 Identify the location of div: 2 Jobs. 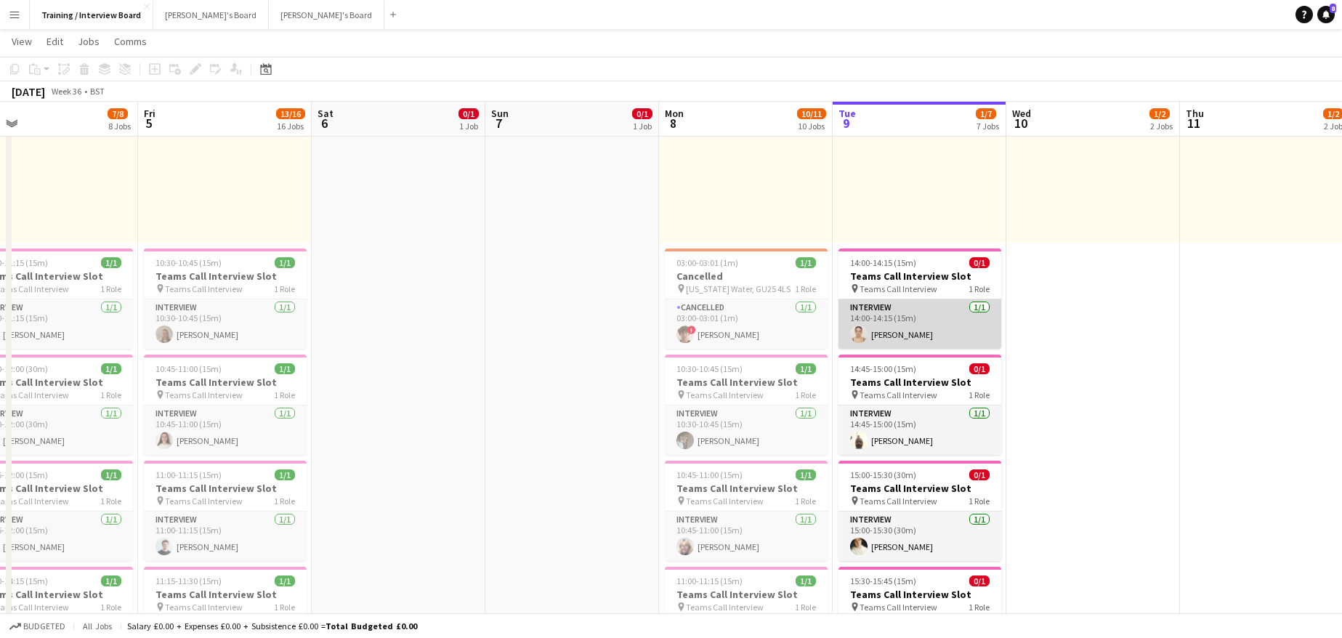
(1161, 126).